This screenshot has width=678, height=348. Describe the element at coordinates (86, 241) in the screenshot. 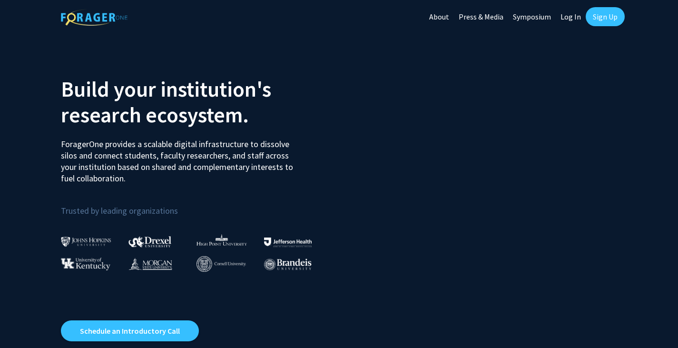

I see `img: Johns Hopkins University` at that location.